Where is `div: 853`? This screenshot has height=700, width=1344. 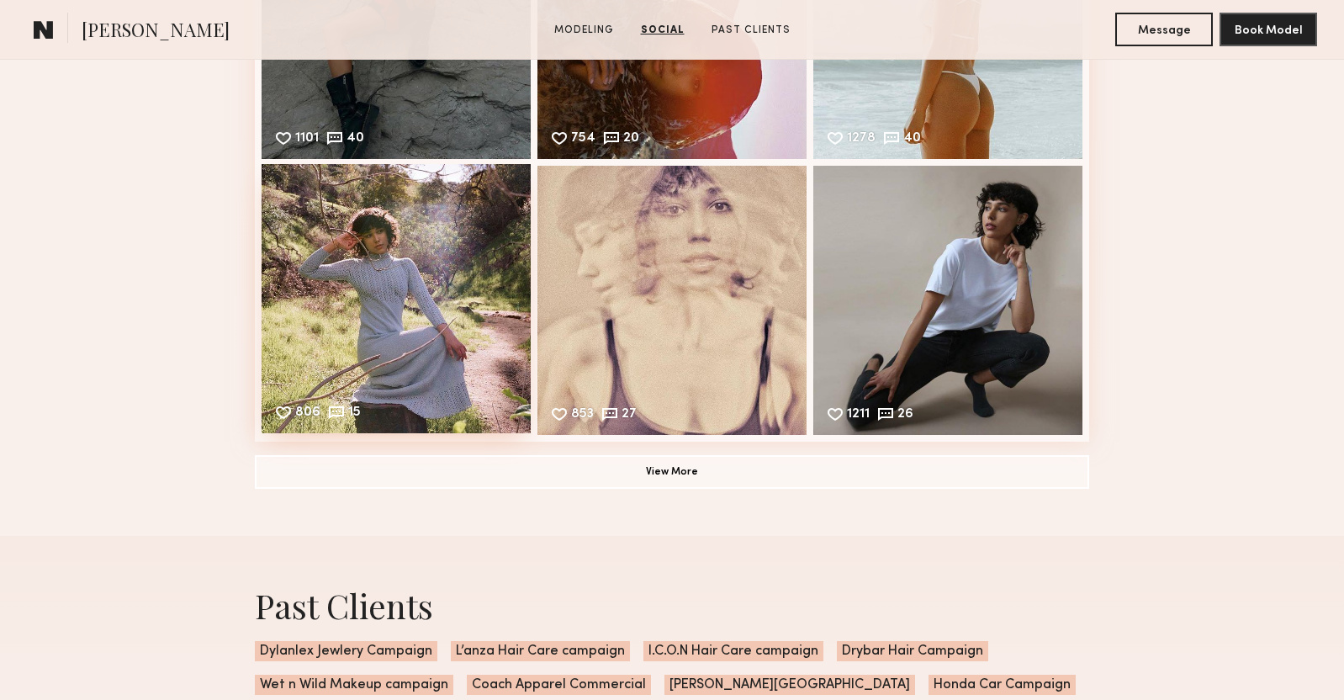
div: 853 is located at coordinates (582, 416).